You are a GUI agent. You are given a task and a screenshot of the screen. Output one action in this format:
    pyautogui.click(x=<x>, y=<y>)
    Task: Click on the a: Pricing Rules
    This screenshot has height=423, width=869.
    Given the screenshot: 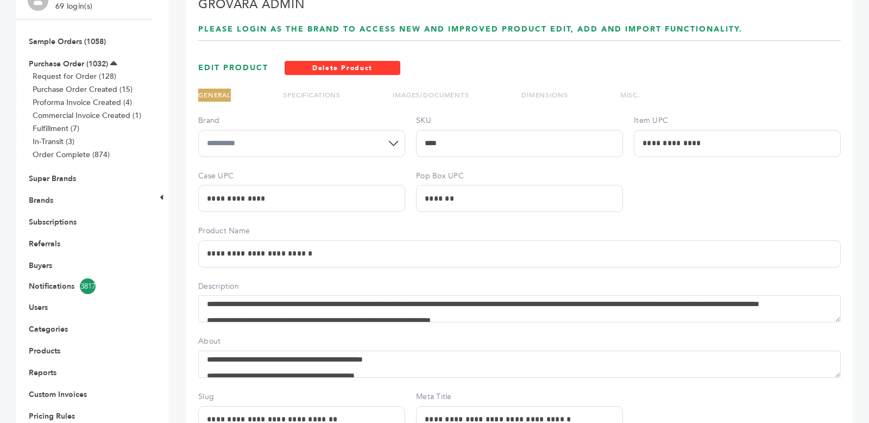 What is the action you would take?
    pyautogui.click(x=52, y=416)
    